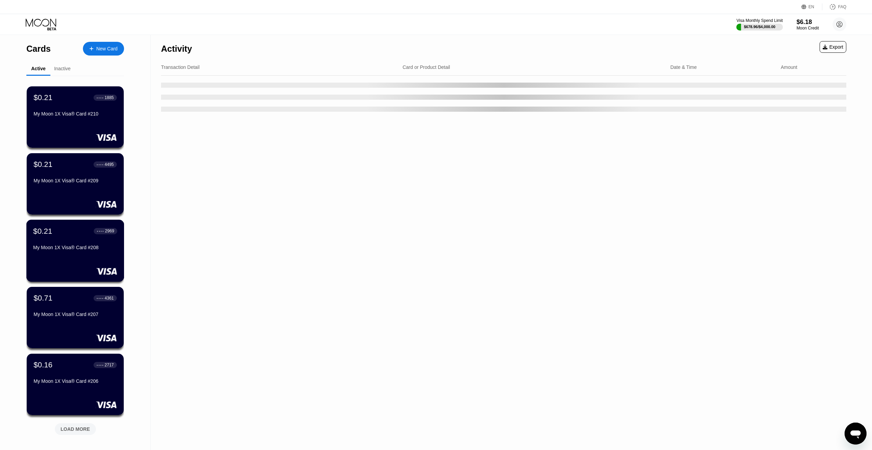 This screenshot has width=872, height=450. I want to click on div: $0.21● ● ● ●2969My Moon 1X Visa® Card #208, so click(75, 251).